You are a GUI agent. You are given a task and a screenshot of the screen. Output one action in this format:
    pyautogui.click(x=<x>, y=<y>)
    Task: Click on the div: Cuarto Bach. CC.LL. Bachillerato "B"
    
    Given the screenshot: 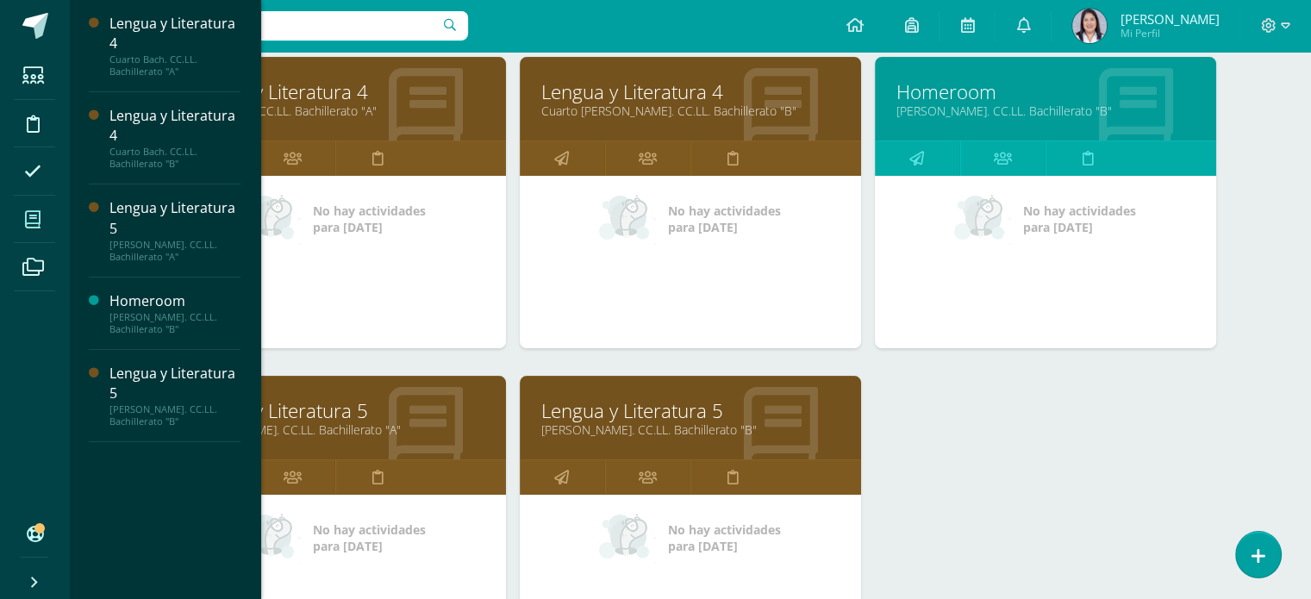 What is the action you would take?
    pyautogui.click(x=175, y=158)
    